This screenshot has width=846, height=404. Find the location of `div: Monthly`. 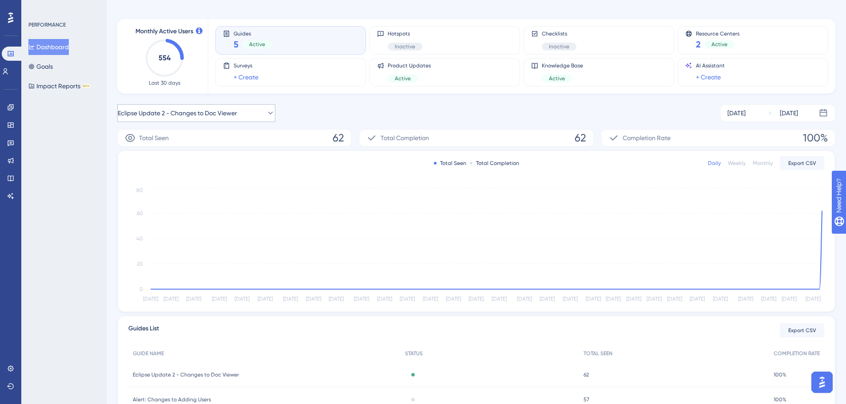

div: Monthly is located at coordinates (762, 163).